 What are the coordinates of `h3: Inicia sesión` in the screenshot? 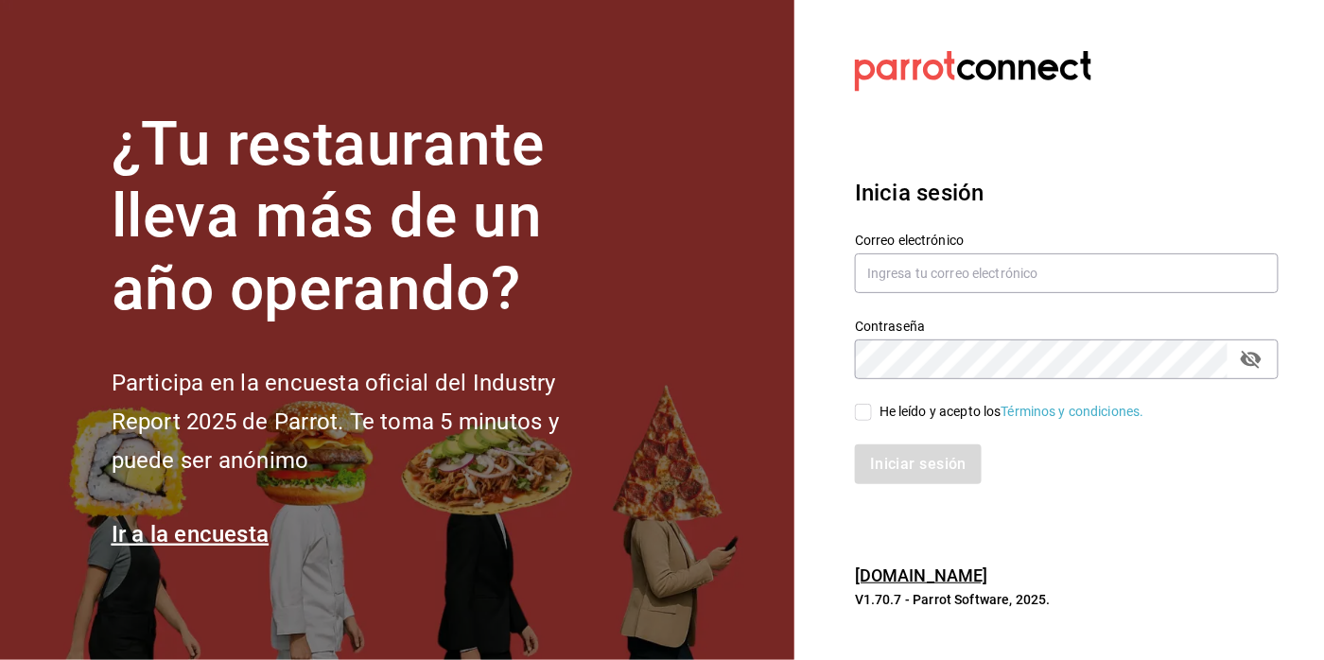 It's located at (1066, 193).